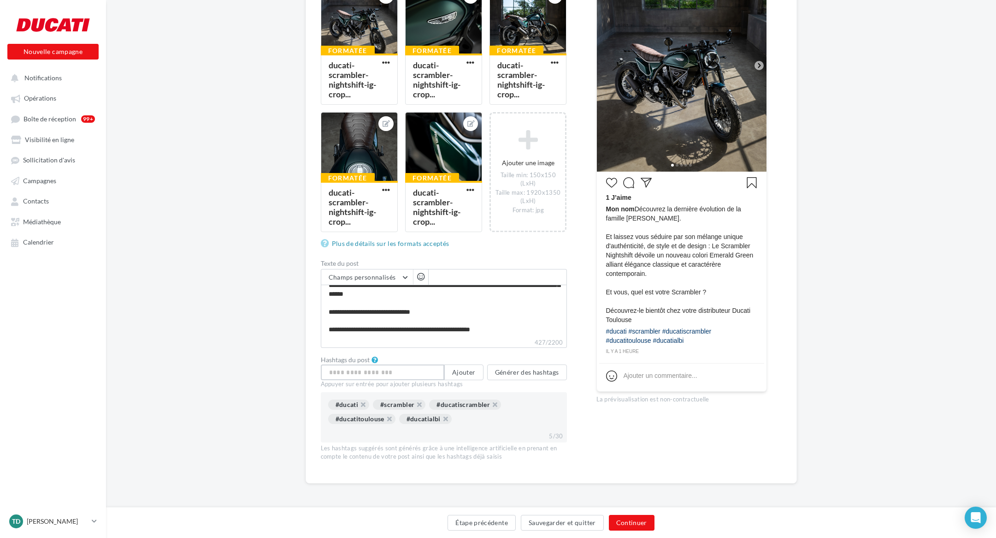 The image size is (996, 538). I want to click on svg: Enregistrer, so click(752, 183).